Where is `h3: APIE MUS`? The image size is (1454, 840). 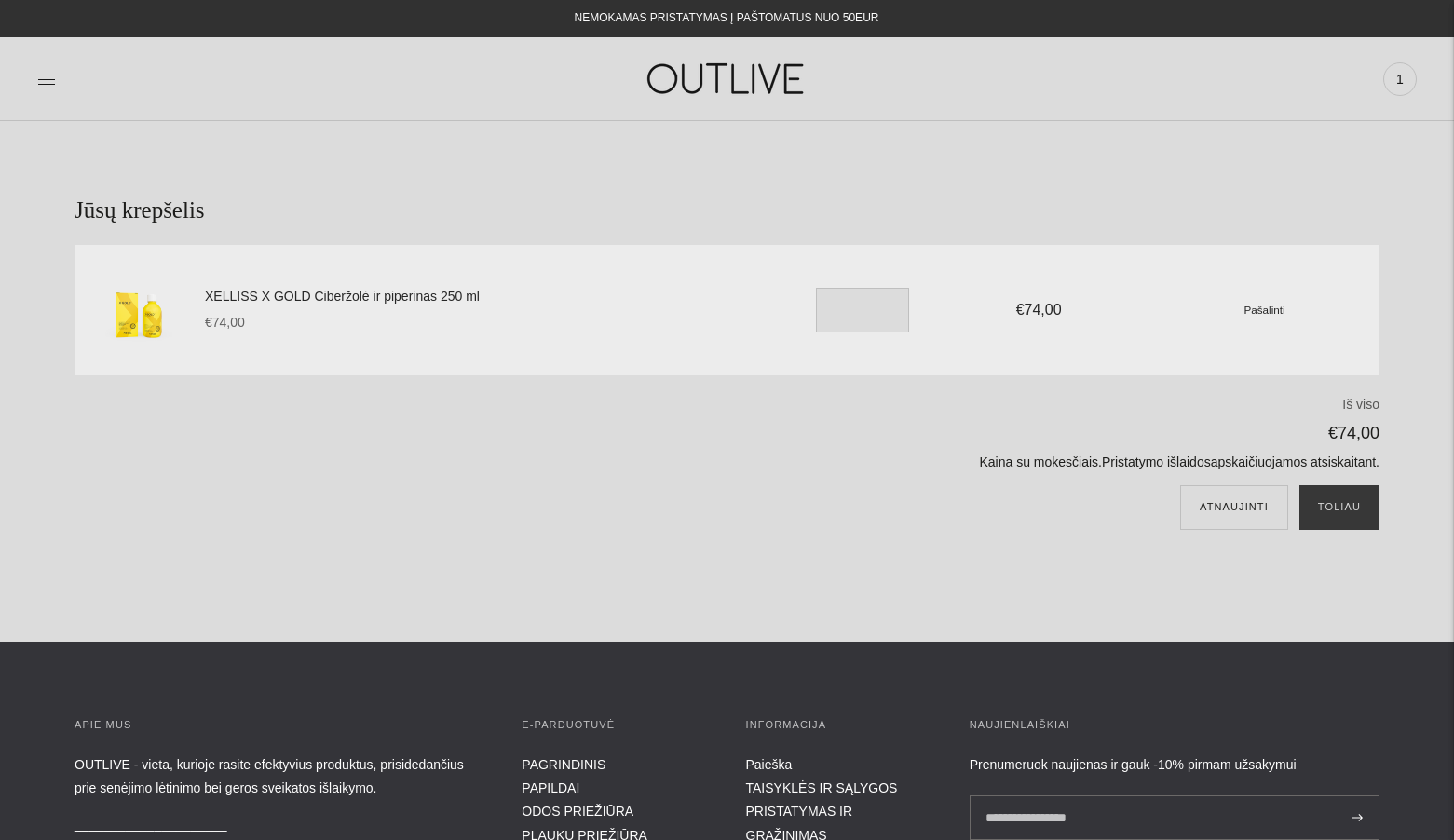 h3: APIE MUS is located at coordinates (280, 725).